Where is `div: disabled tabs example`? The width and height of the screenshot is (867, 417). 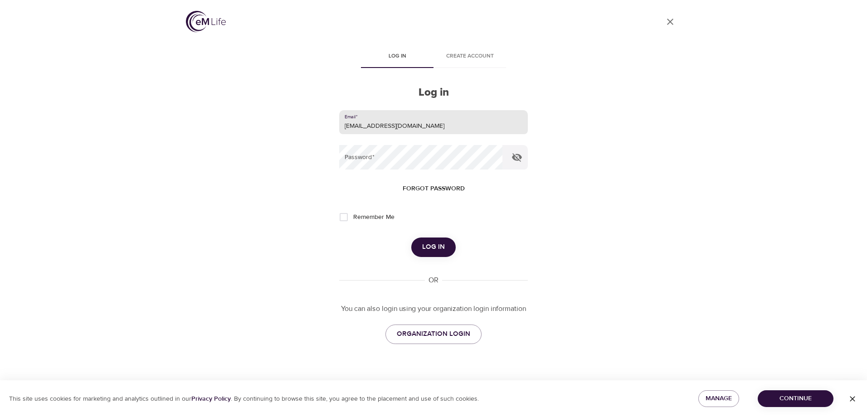 div: disabled tabs example is located at coordinates (433, 57).